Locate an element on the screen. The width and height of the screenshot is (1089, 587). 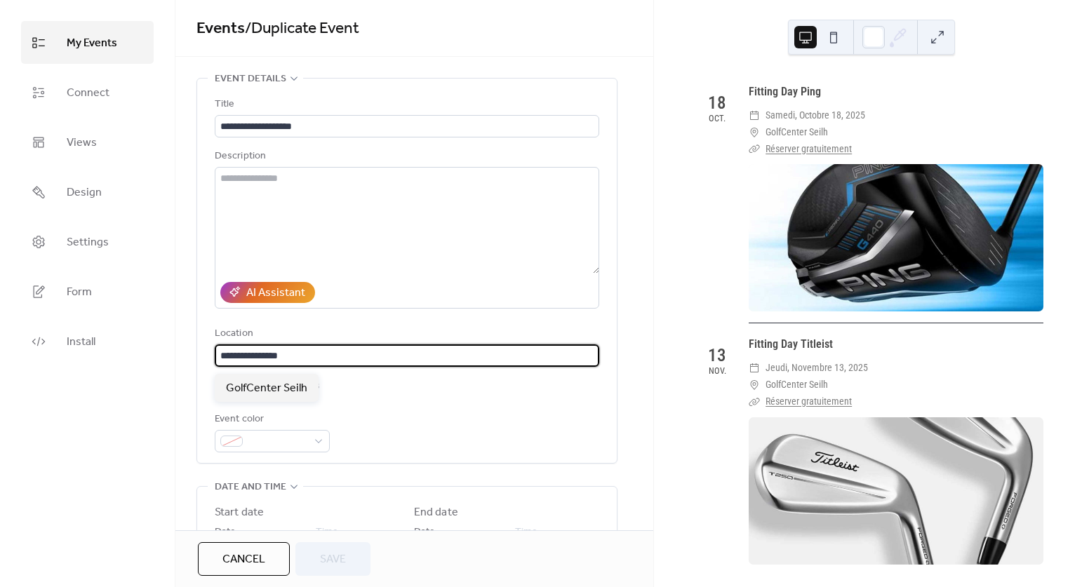
span: Event details is located at coordinates (251, 79).